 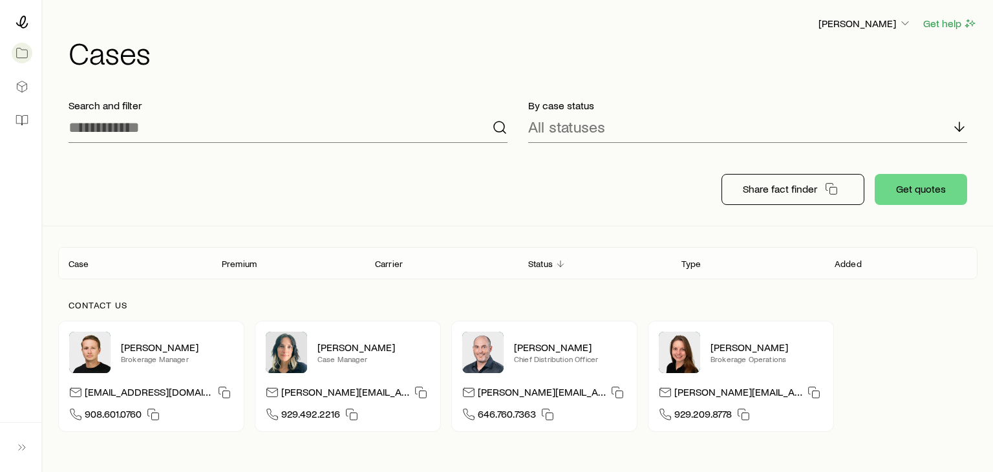 I want to click on span: 929.492.2216, so click(x=310, y=416).